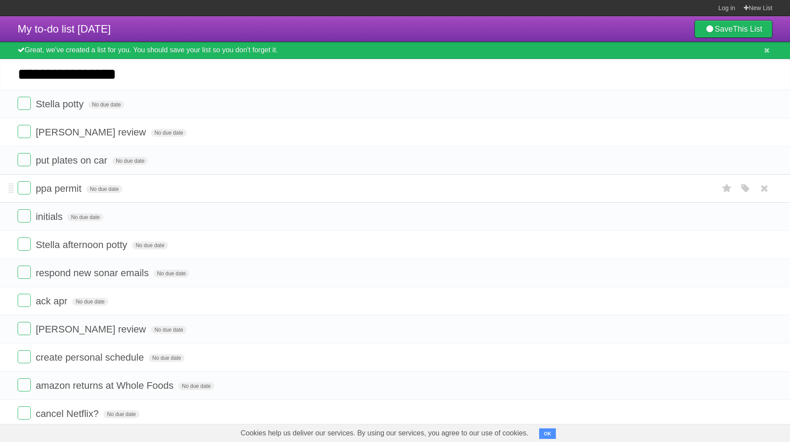 This screenshot has width=790, height=442. I want to click on span: Cookies help us deliver our services. By using our services, you agree to our use of cookies., so click(385, 434).